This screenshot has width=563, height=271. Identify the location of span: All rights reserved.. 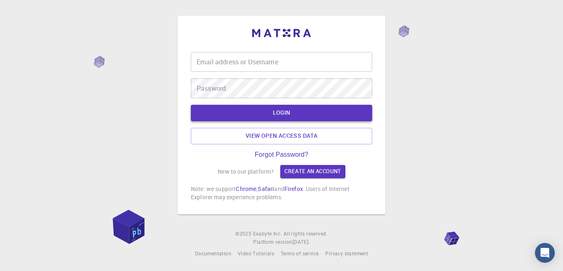
(305, 234).